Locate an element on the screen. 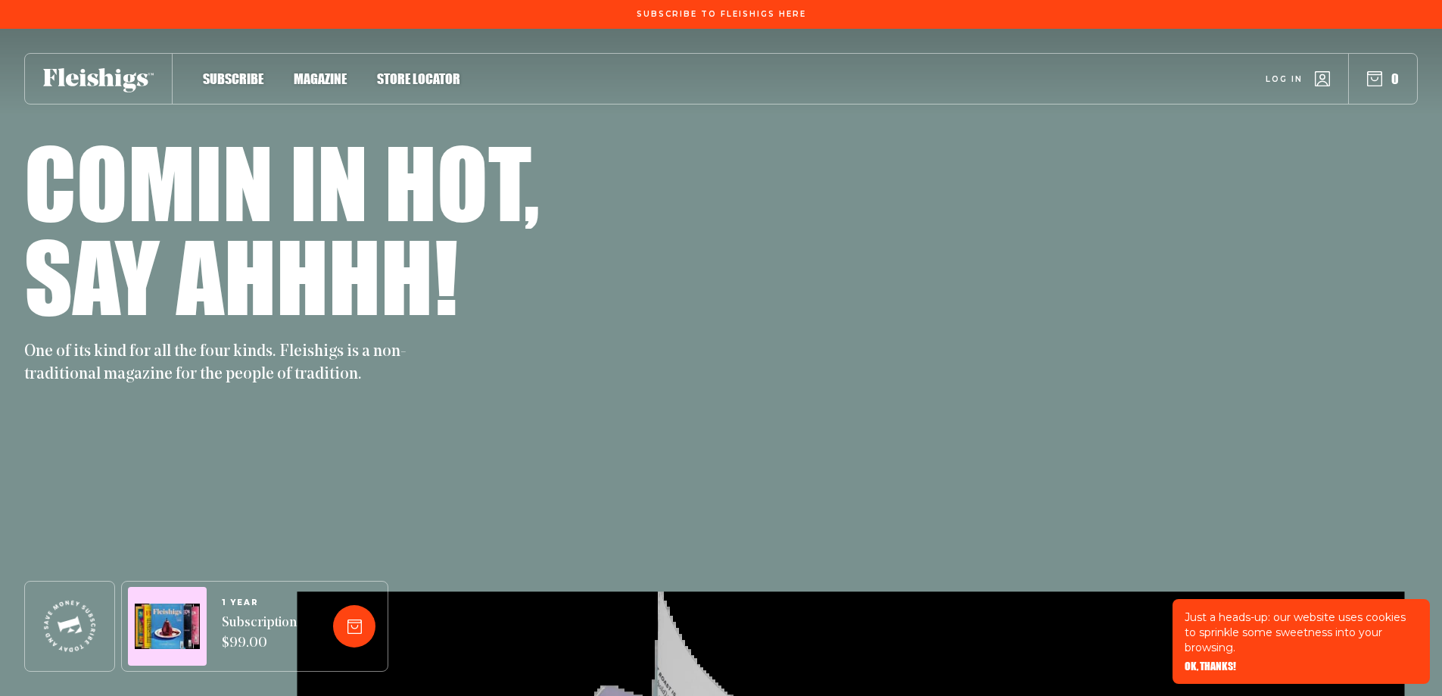 Image resolution: width=1442 pixels, height=696 pixels. span: Log in is located at coordinates (1284, 79).